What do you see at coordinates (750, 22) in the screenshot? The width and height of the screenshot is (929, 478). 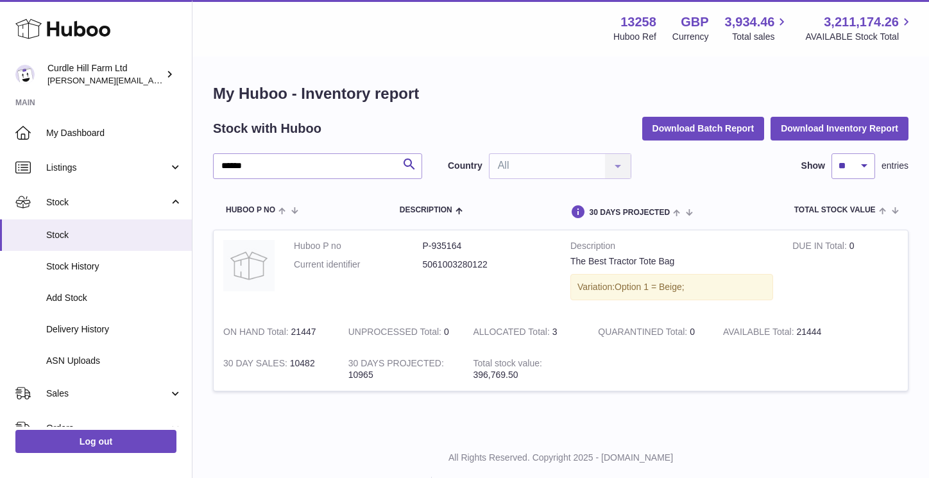 I see `span: 3,934.46` at bounding box center [750, 22].